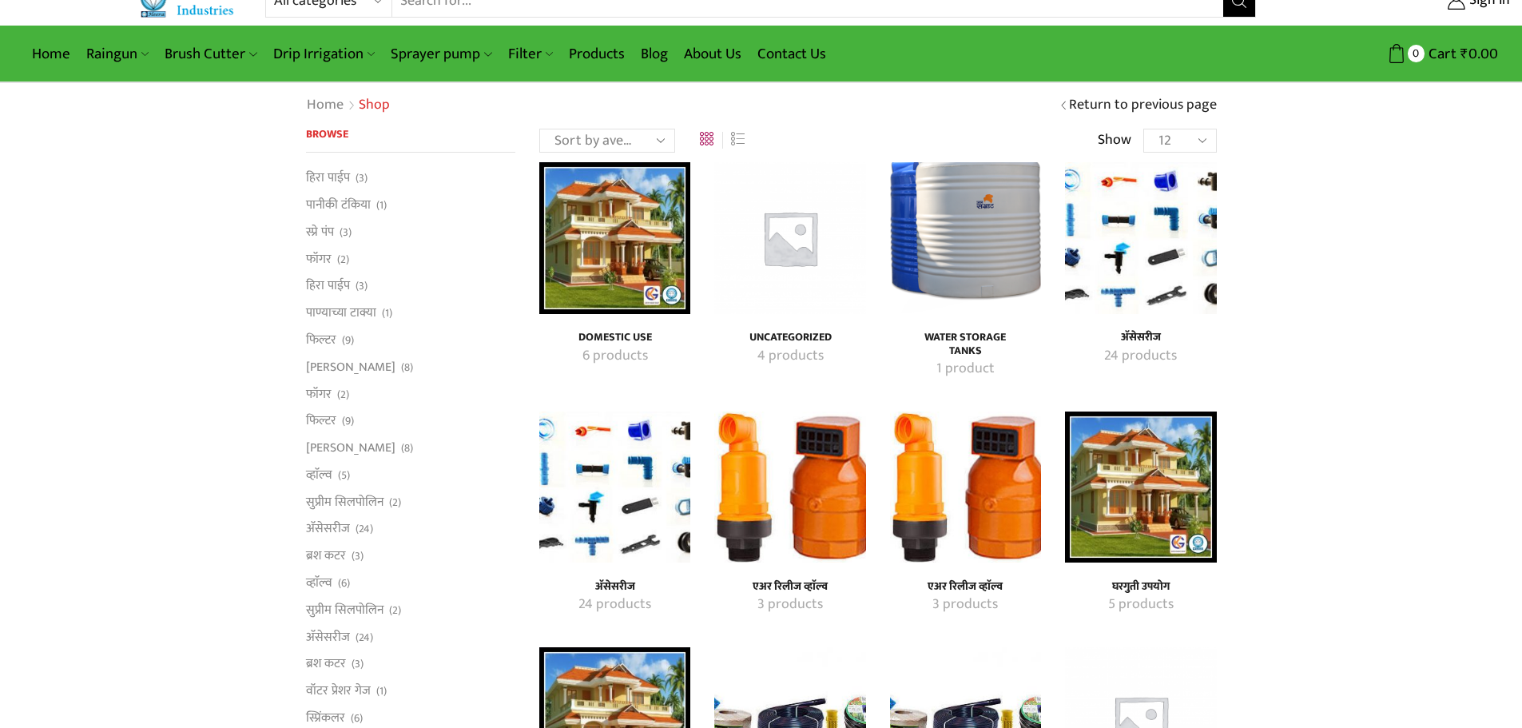 The width and height of the screenshot is (1522, 728). Describe the element at coordinates (341, 313) in the screenshot. I see `a: पाण्याच्या टाक्या` at that location.